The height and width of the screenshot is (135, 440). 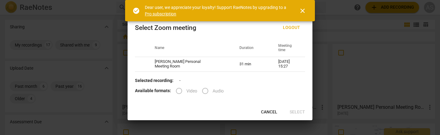 What do you see at coordinates (251, 79) in the screenshot?
I see `td: 34 min` at bounding box center [251, 79].